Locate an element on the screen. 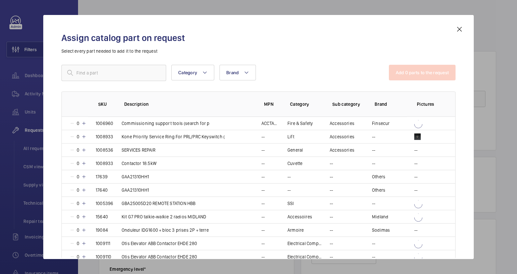 Image resolution: width=517 pixels, height=274 pixels. span: Category is located at coordinates (188, 73).